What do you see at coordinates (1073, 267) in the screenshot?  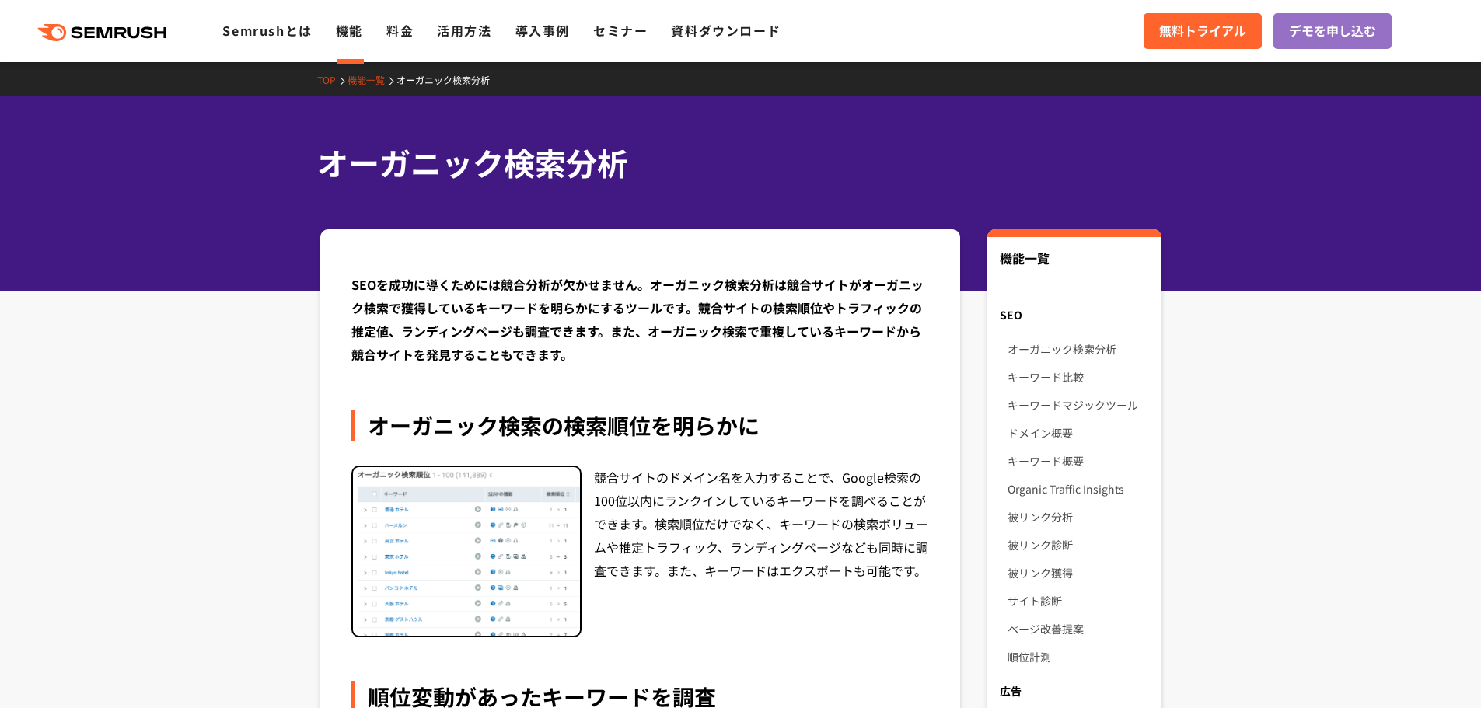 I see `div: 機能一覧` at bounding box center [1073, 267].